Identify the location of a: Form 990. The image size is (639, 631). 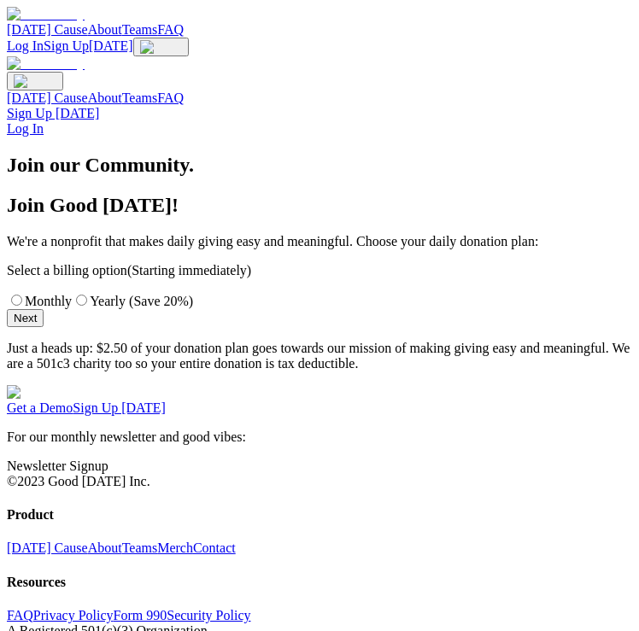
(140, 615).